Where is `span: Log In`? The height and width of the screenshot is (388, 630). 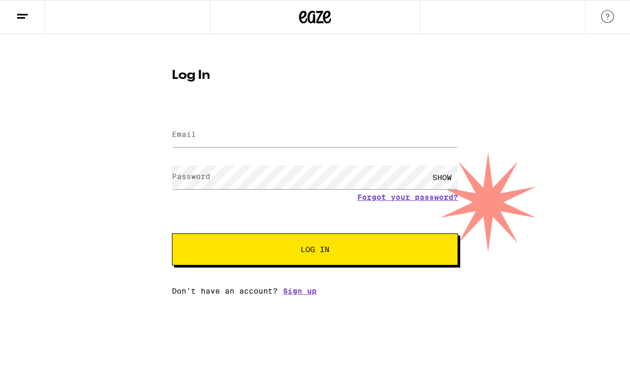
span: Log In is located at coordinates (315, 250).